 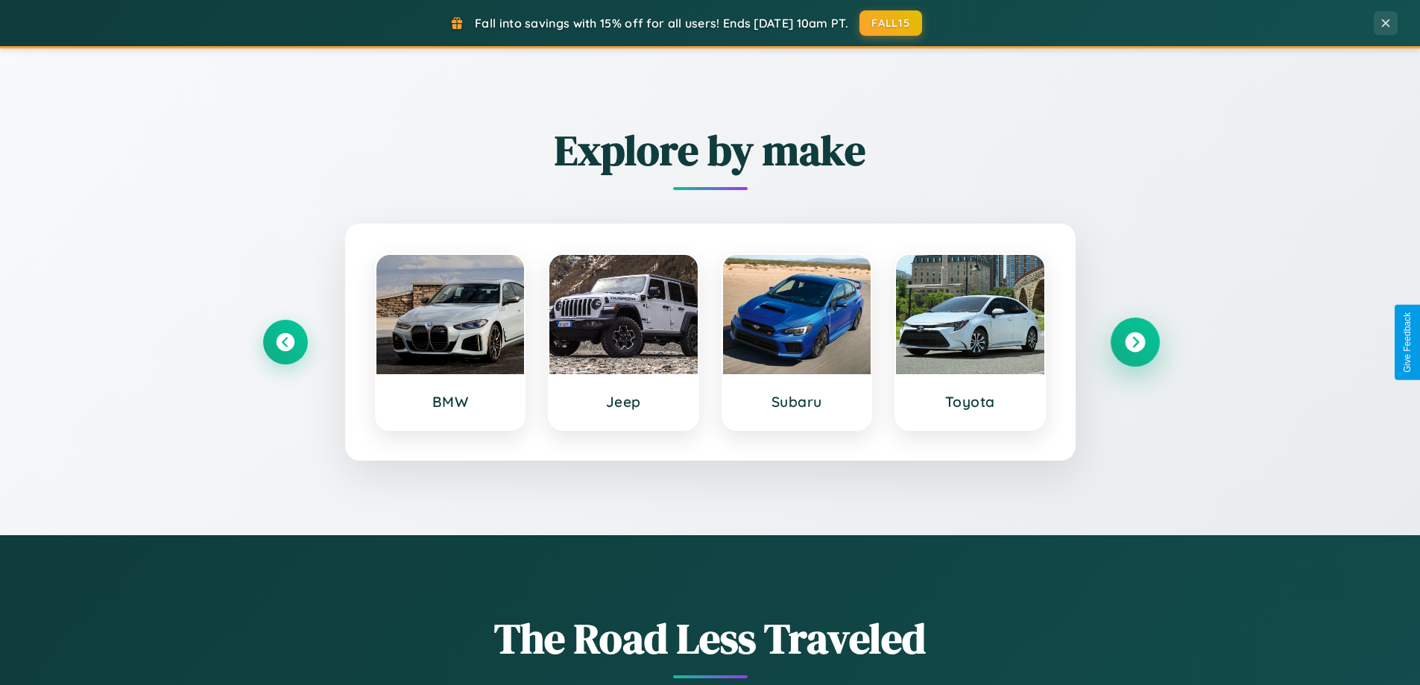 I want to click on h3: Jeep, so click(x=623, y=402).